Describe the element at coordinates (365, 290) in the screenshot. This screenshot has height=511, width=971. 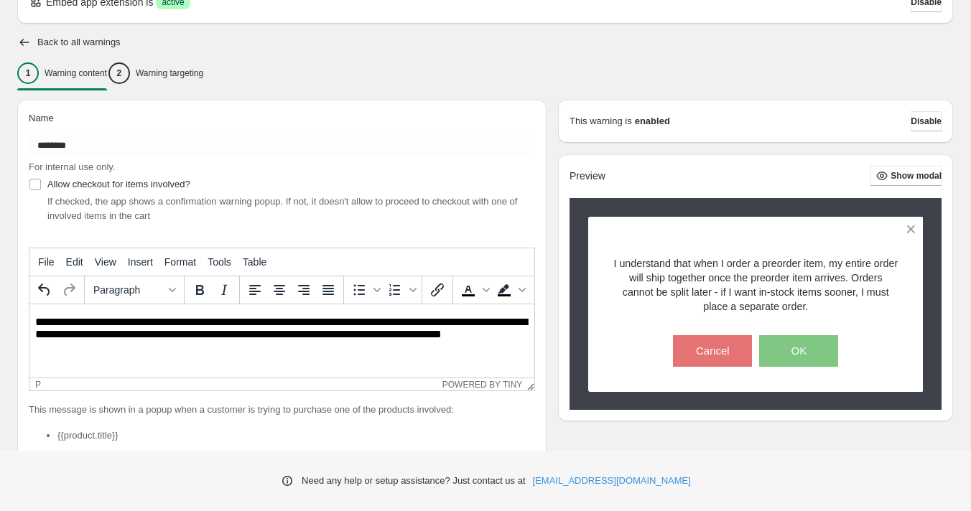
I see `div: Bullet list` at that location.